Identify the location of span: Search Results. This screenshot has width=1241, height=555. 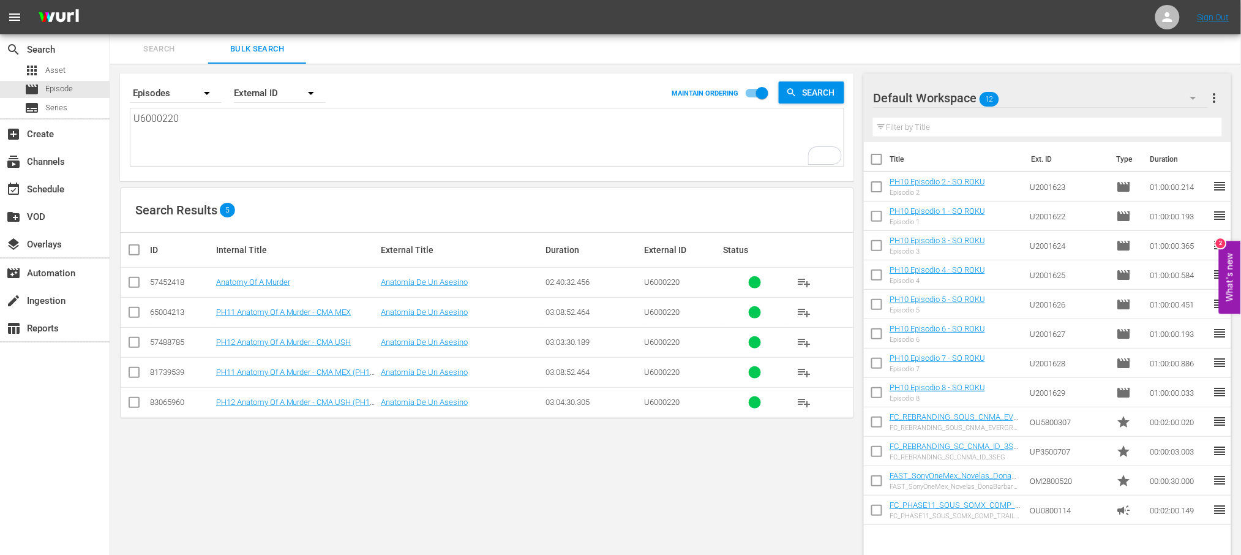
(176, 210).